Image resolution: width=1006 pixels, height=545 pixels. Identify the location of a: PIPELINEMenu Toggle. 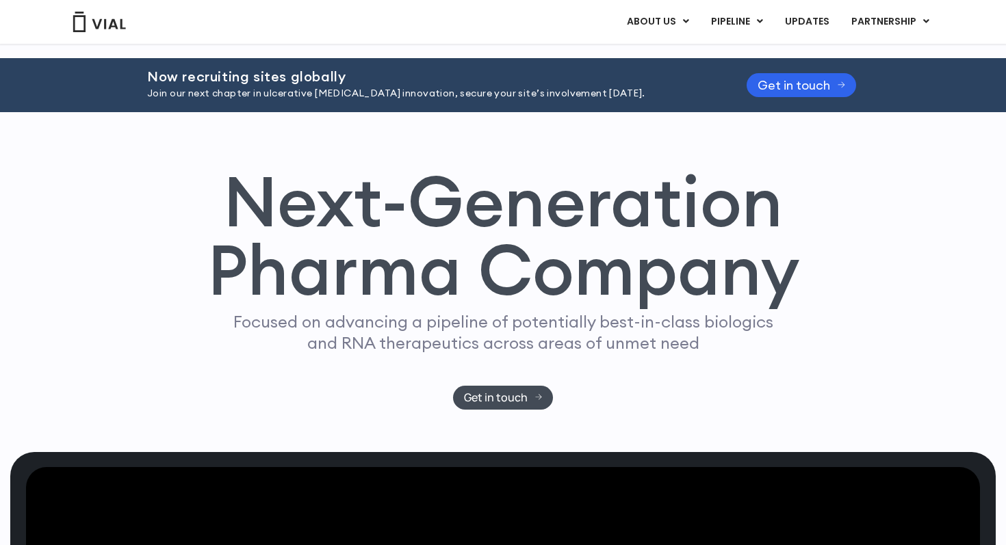
(736, 22).